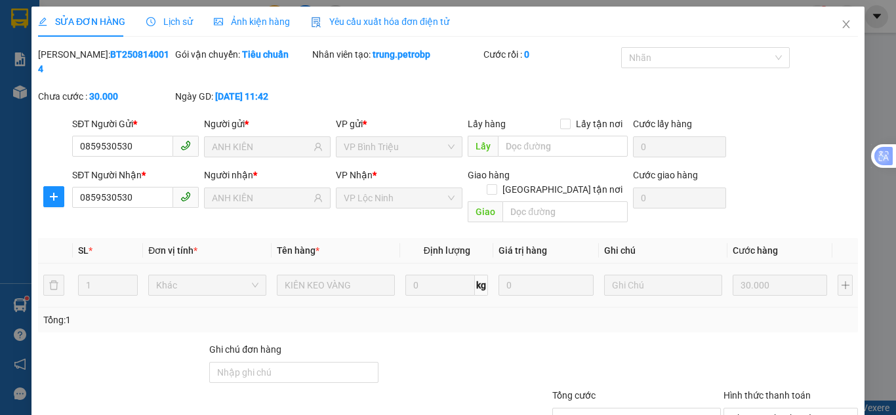  What do you see at coordinates (104, 96) in the screenshot?
I see `b: 30.000` at bounding box center [104, 96].